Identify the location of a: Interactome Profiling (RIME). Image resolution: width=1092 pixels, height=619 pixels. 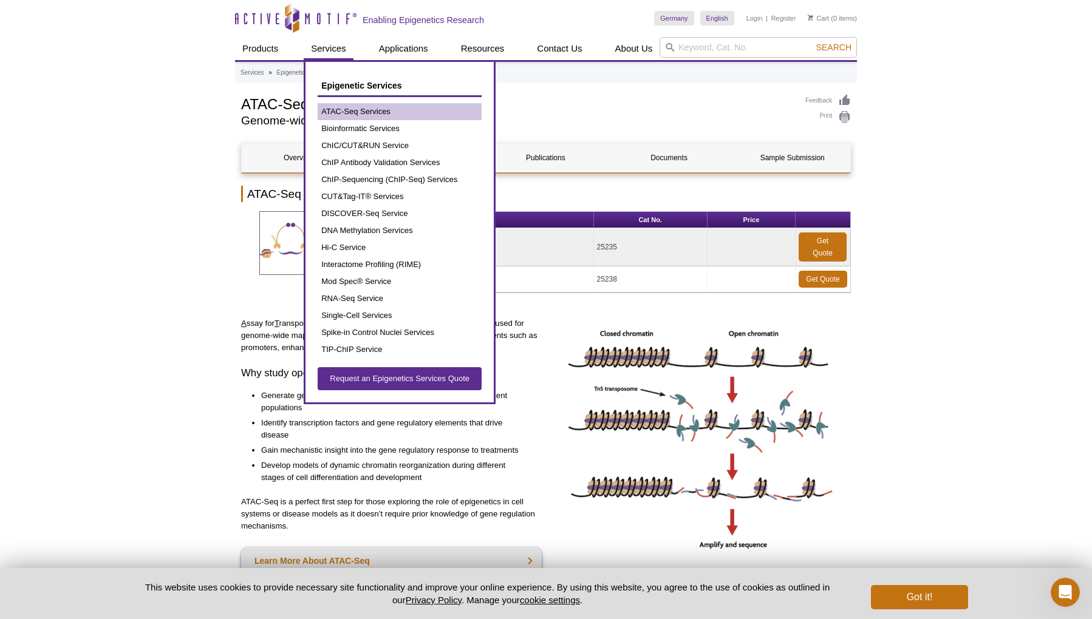
(399, 265).